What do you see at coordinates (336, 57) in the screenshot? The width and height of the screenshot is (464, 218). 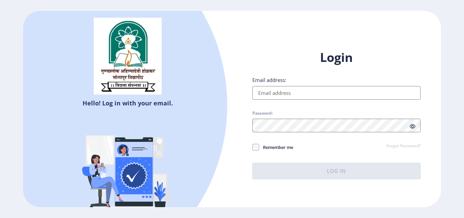 I see `h1: Login` at bounding box center [336, 57].